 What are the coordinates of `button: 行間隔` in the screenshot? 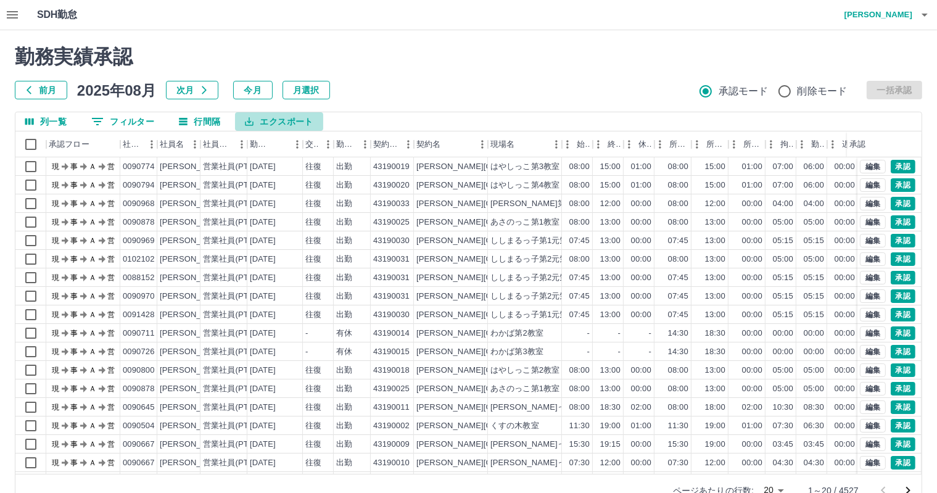 It's located at (199, 122).